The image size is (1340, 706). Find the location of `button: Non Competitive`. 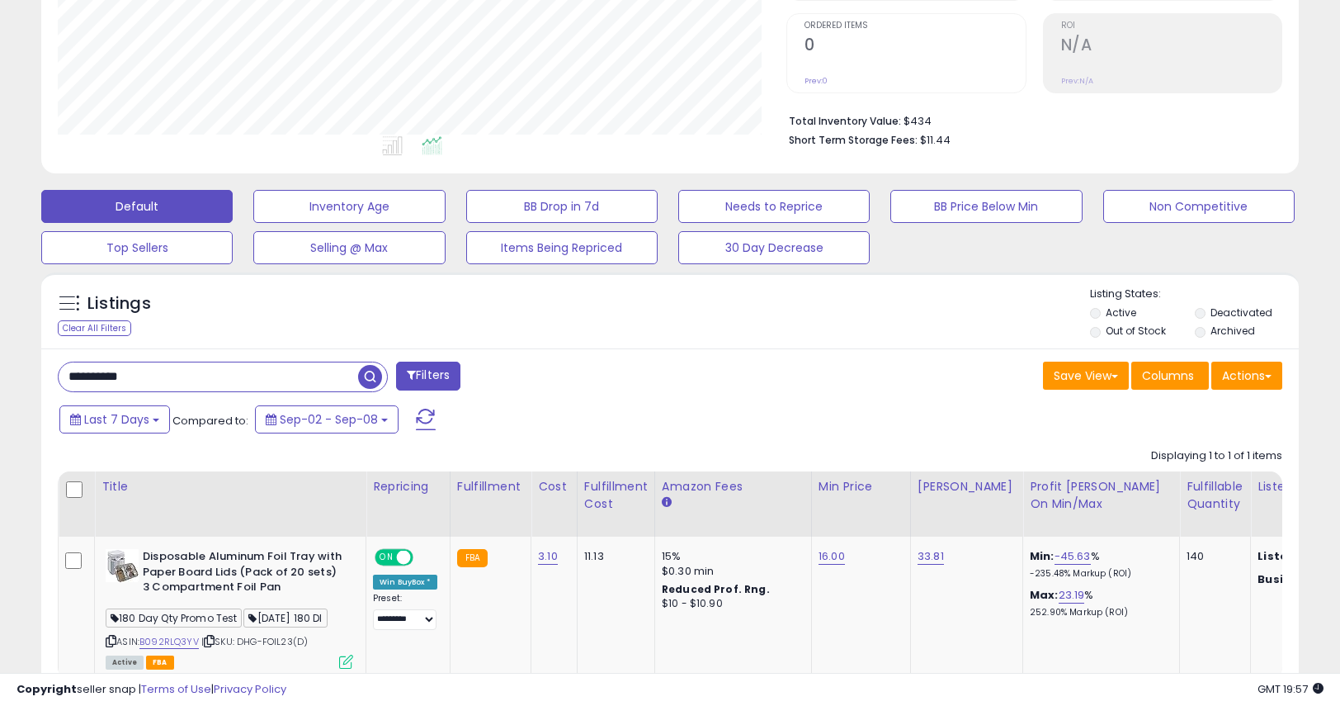

button: Non Competitive is located at coordinates (1199, 206).